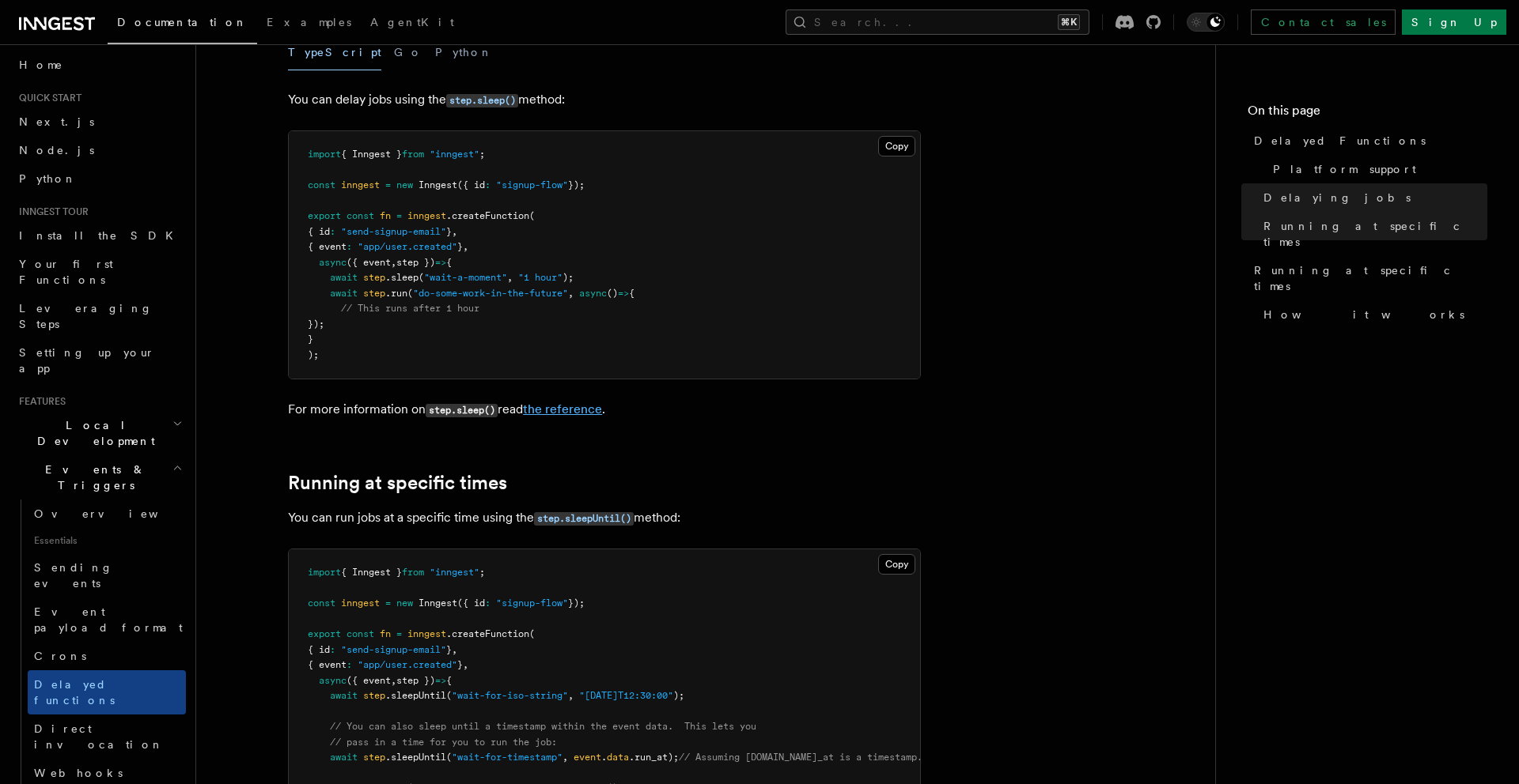  What do you see at coordinates (93, 477) in the screenshot?
I see `span: Events & Triggers` at bounding box center [93, 477].